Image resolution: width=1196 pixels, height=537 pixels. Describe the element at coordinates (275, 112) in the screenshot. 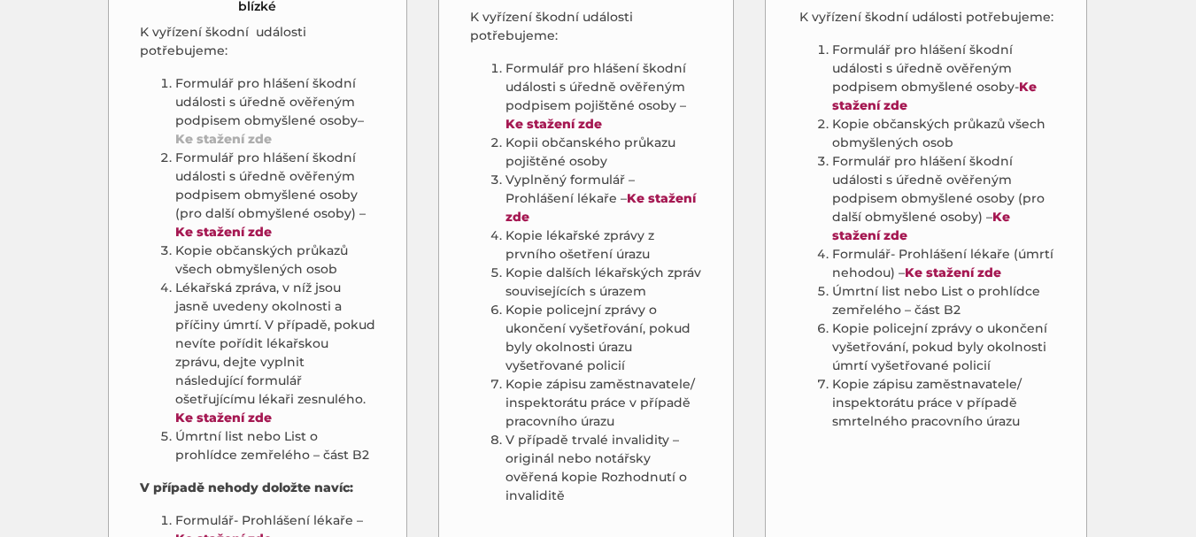

I see `li: Formulář pro hlášení škodní události s úředně ověřeným podpisem obmyšlené osoby–` at that location.